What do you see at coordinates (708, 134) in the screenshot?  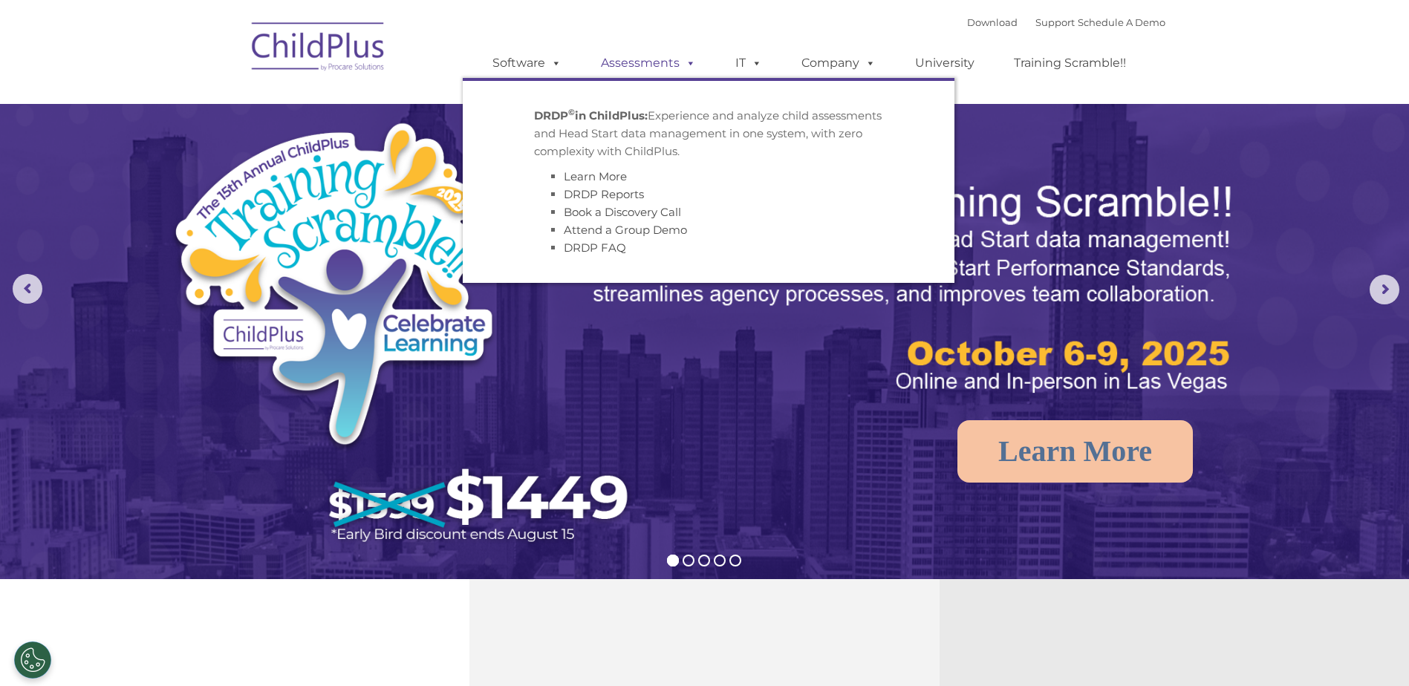 I see `p: Experience and analyze child assessments and Head Start data management in one system, with zero ...` at bounding box center [708, 134].